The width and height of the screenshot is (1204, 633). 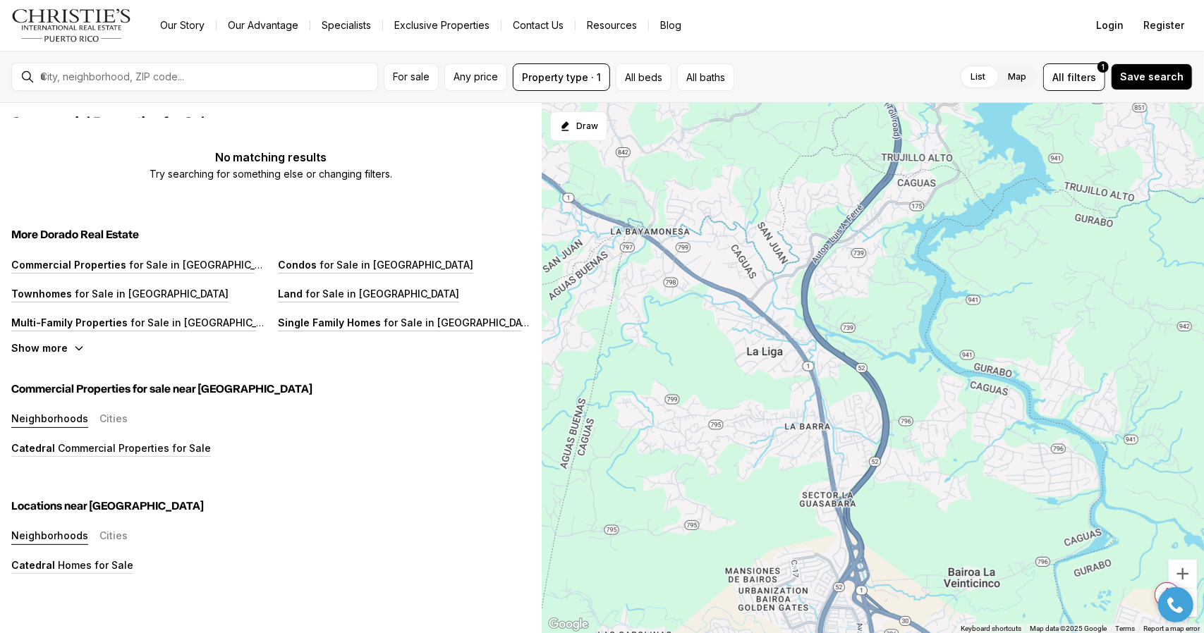 What do you see at coordinates (705, 77) in the screenshot?
I see `button: All baths` at bounding box center [705, 77].